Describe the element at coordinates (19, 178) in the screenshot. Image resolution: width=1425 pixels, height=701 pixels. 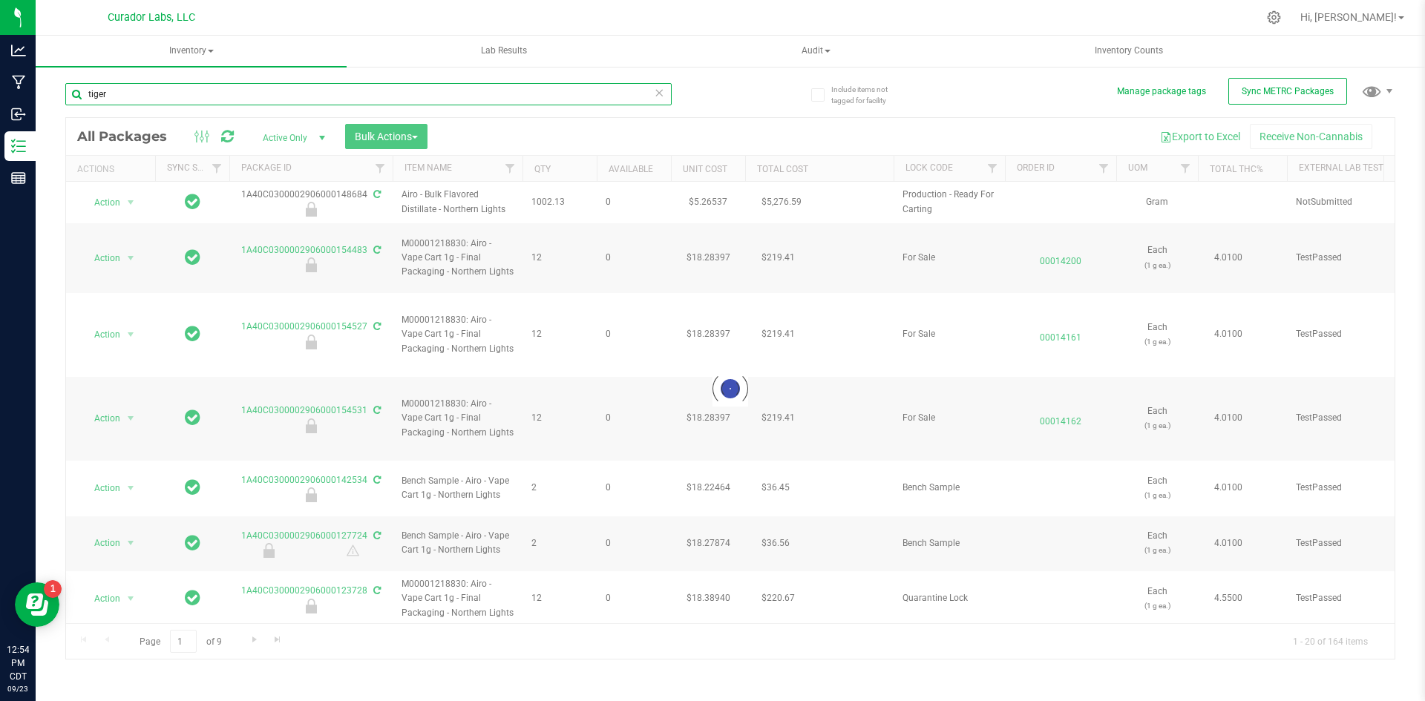
I see `inline-svg: Reports` at that location.